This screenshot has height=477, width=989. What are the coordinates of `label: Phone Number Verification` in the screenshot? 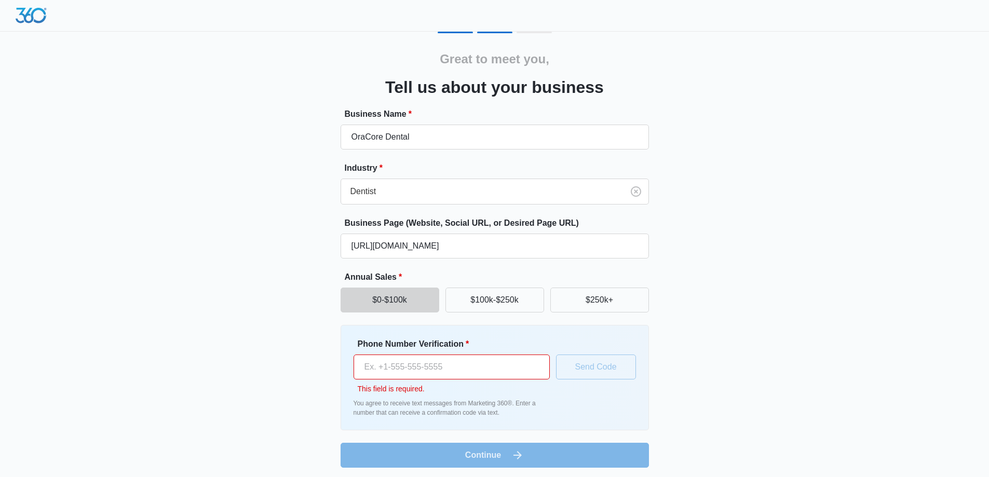 It's located at (456, 344).